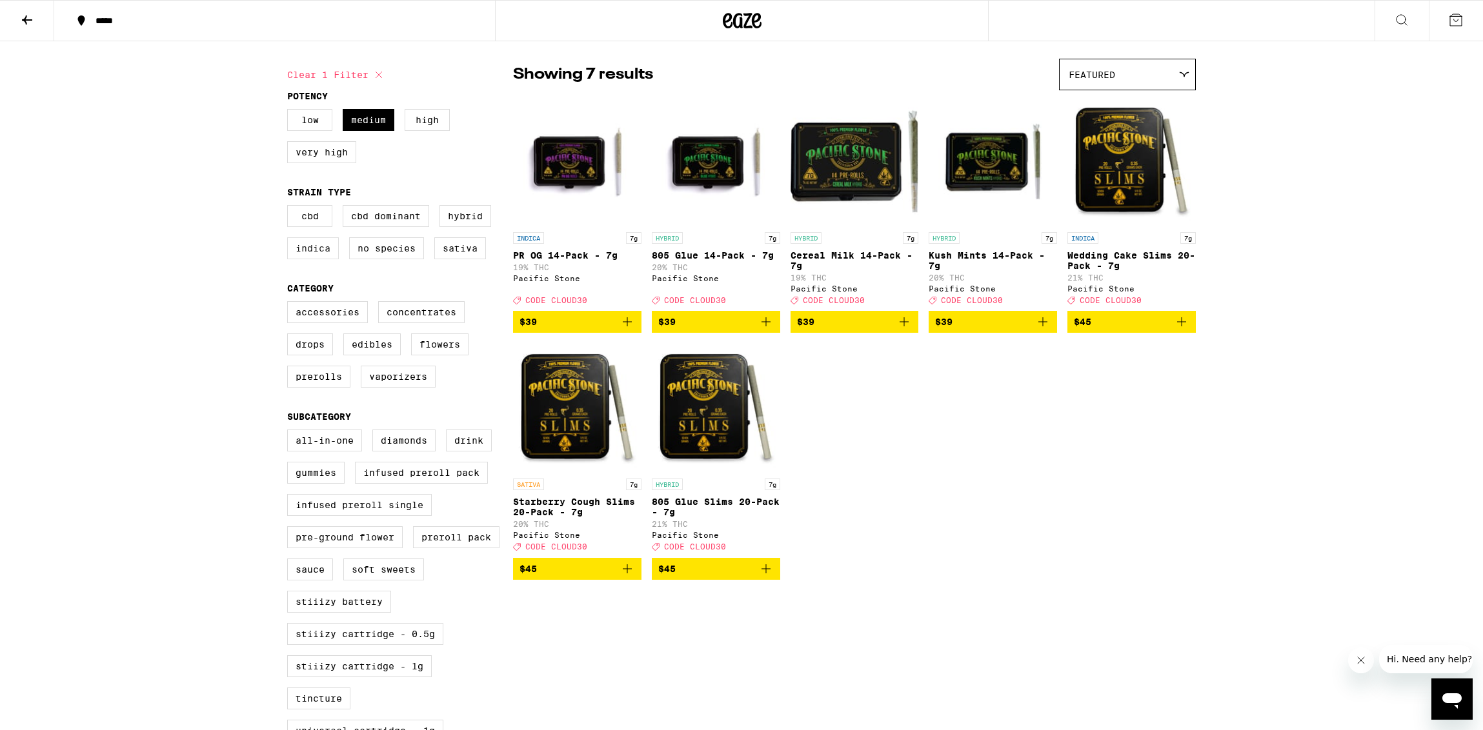 The height and width of the screenshot is (730, 1483). What do you see at coordinates (310, 570) in the screenshot?
I see `label: Sauce` at bounding box center [310, 570].